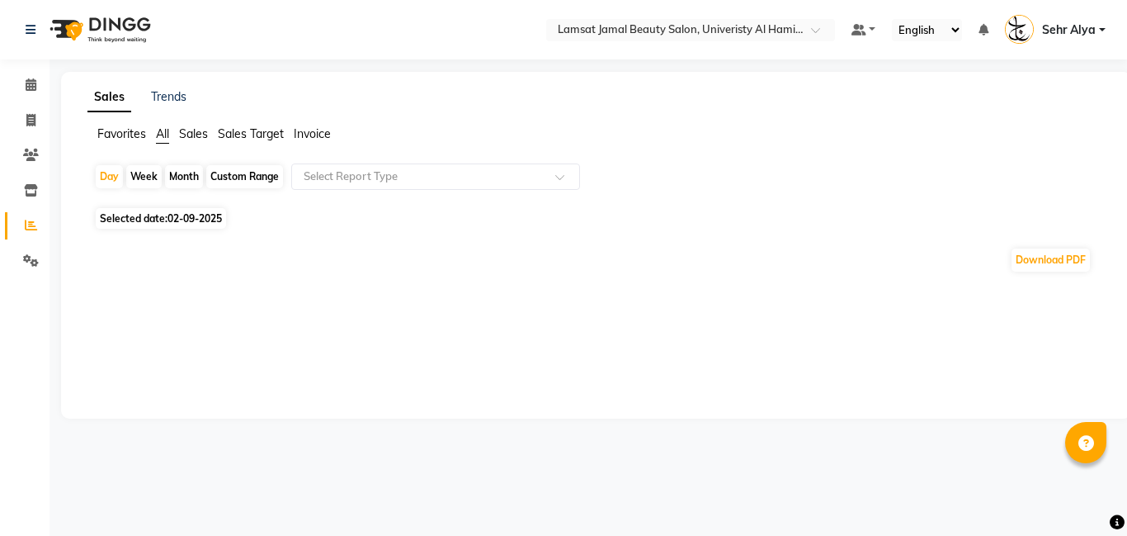  What do you see at coordinates (195, 218) in the screenshot?
I see `span: 02-09-2025` at bounding box center [195, 218].